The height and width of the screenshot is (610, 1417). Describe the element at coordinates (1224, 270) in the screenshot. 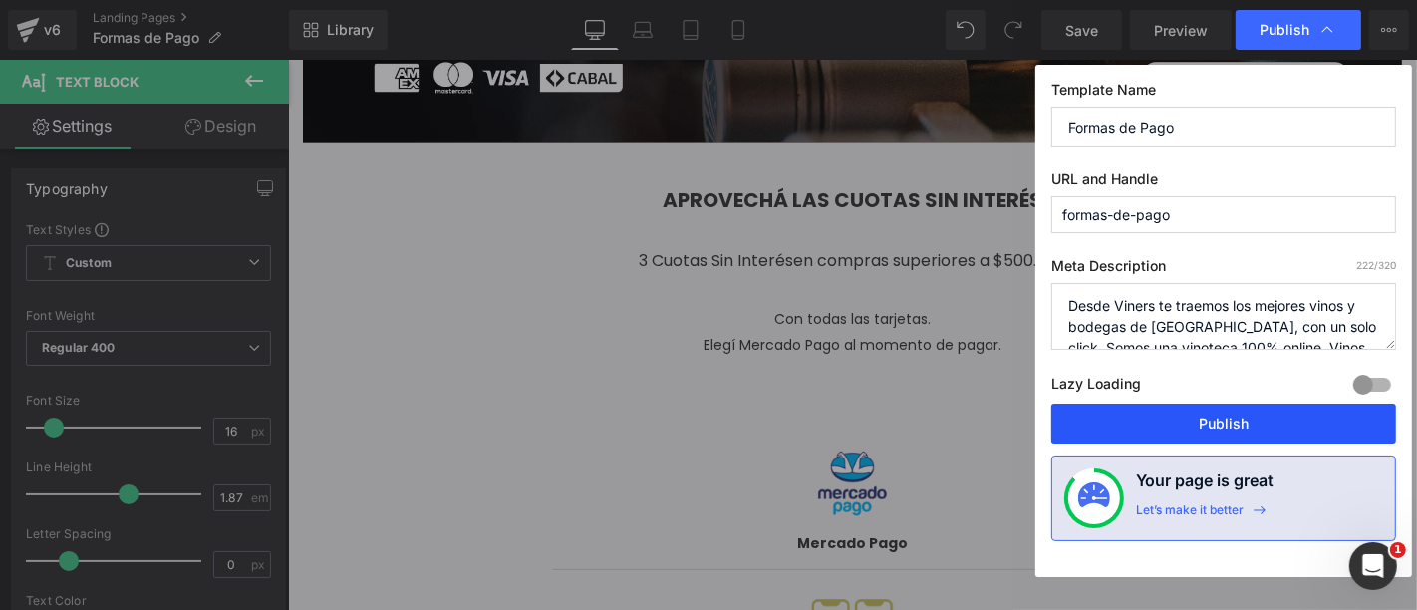

I see `label: Meta Description` at that location.